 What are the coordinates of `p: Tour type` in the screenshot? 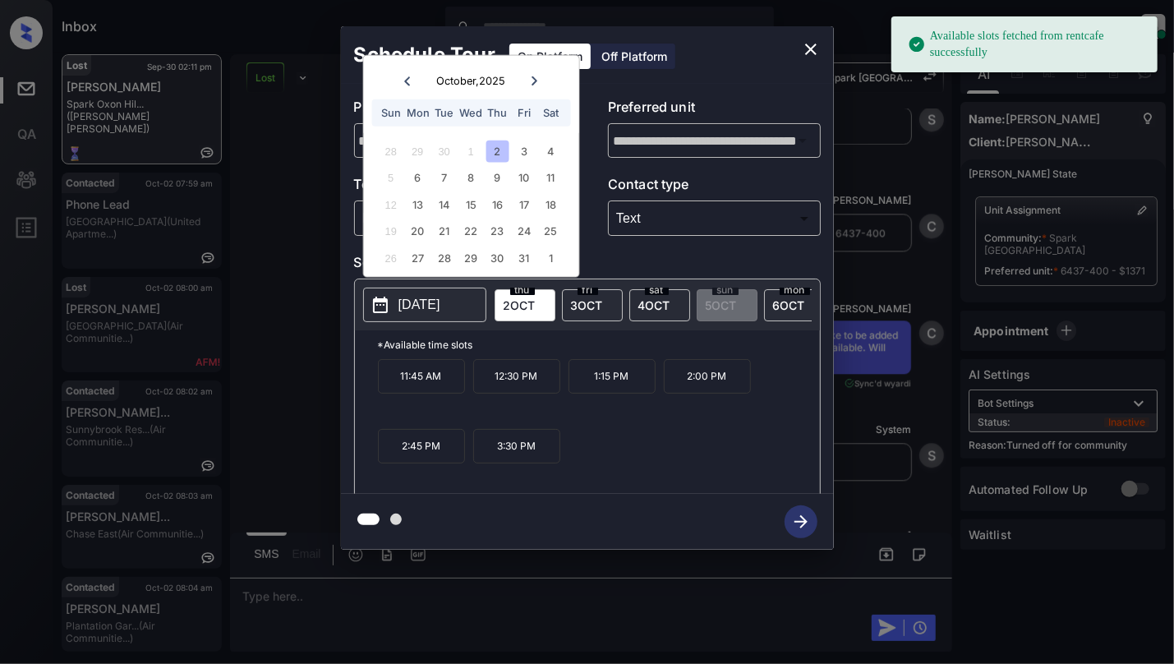 It's located at (460, 187).